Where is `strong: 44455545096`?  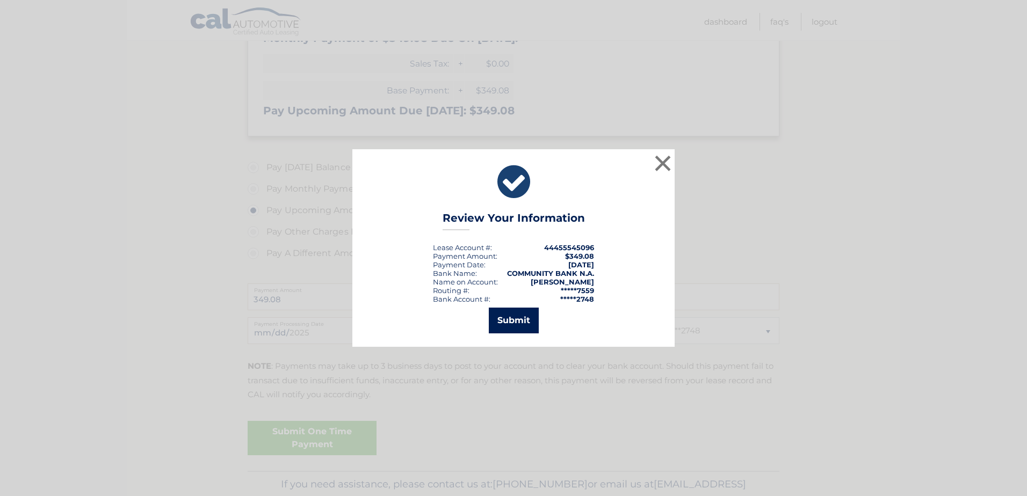 strong: 44455545096 is located at coordinates (569, 248).